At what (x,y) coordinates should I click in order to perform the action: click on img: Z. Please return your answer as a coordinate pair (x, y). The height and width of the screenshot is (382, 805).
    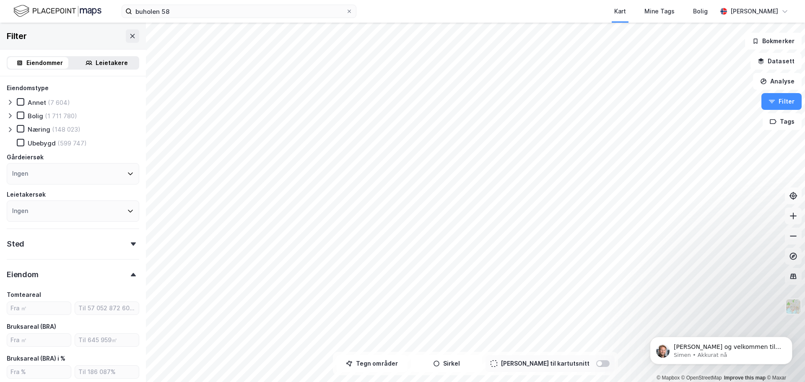
    Looking at the image, I should click on (793, 306).